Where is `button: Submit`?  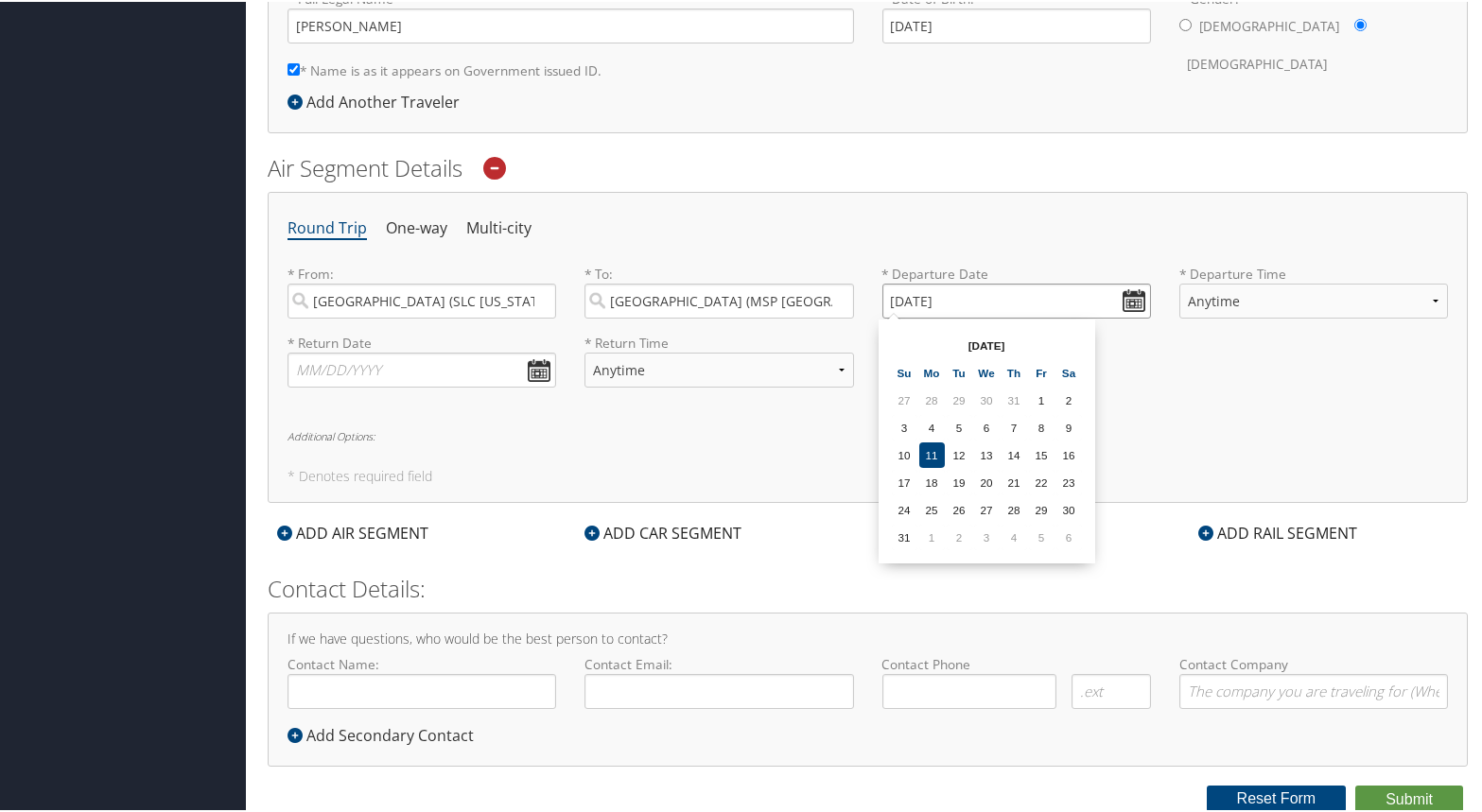
button: Submit is located at coordinates (1409, 798).